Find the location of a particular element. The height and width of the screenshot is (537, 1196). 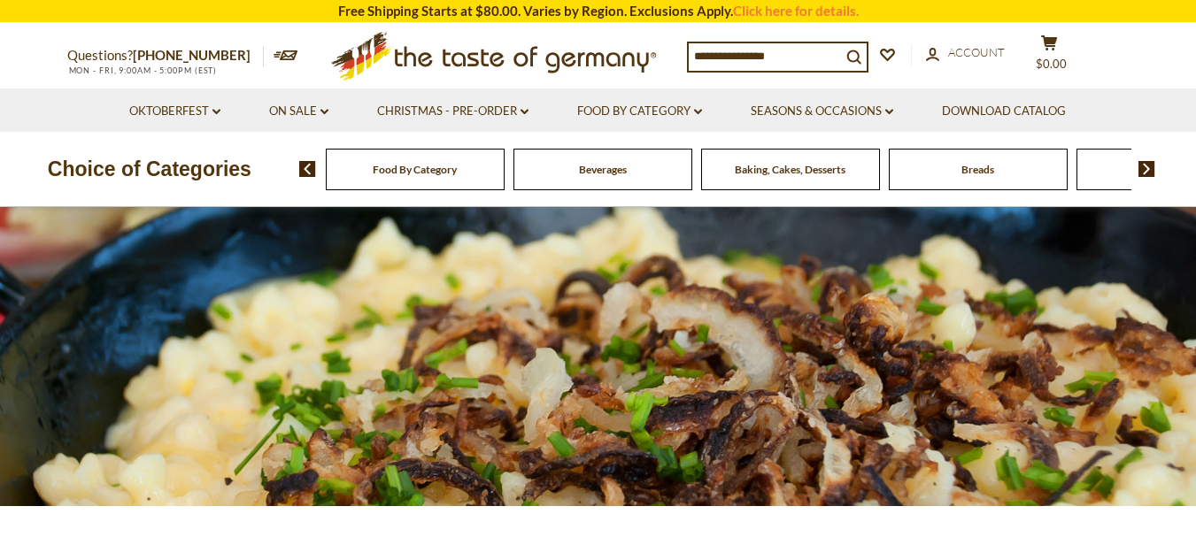

a: Baking, Cakes, Desserts is located at coordinates (789, 169).